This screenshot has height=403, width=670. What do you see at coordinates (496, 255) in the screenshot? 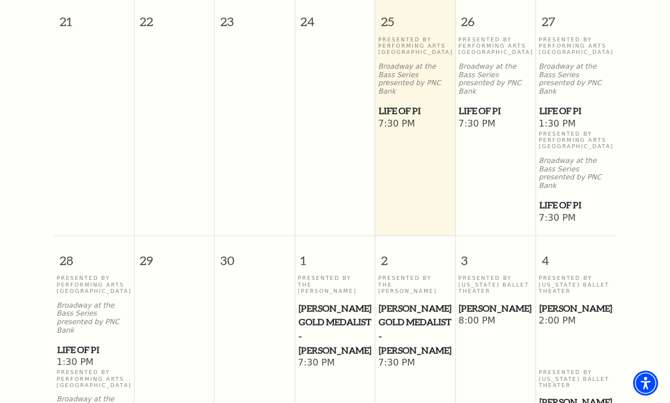
I see `span: 3` at bounding box center [496, 255].